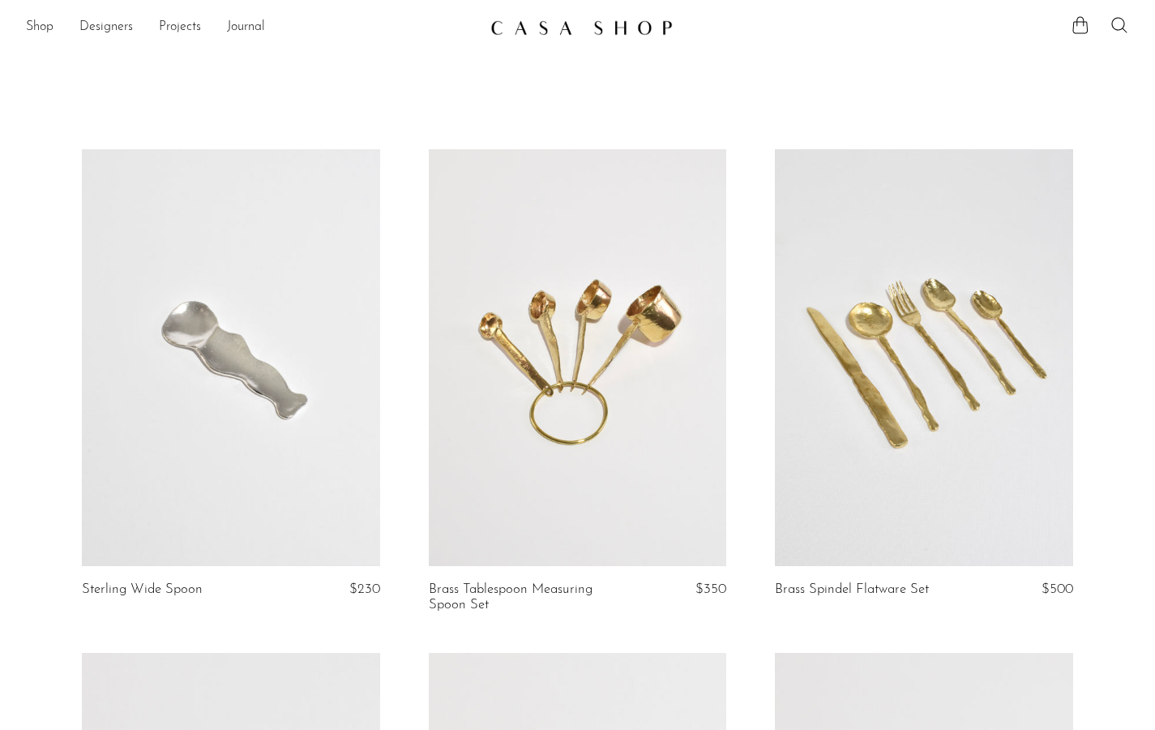 The image size is (1155, 730). Describe the element at coordinates (365, 589) in the screenshot. I see `span: $230` at that location.